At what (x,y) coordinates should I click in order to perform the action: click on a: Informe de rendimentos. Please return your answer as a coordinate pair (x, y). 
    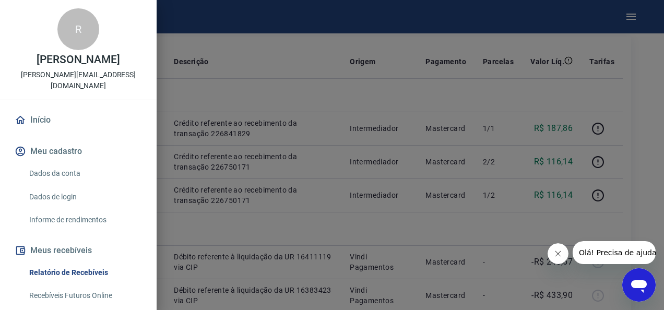
    Looking at the image, I should click on (85, 220).